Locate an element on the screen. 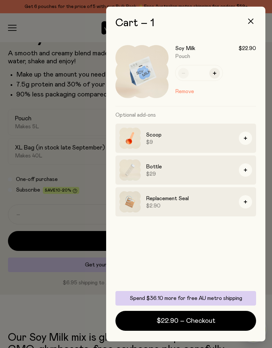  span: $22.90 – Checkout is located at coordinates (186, 321).